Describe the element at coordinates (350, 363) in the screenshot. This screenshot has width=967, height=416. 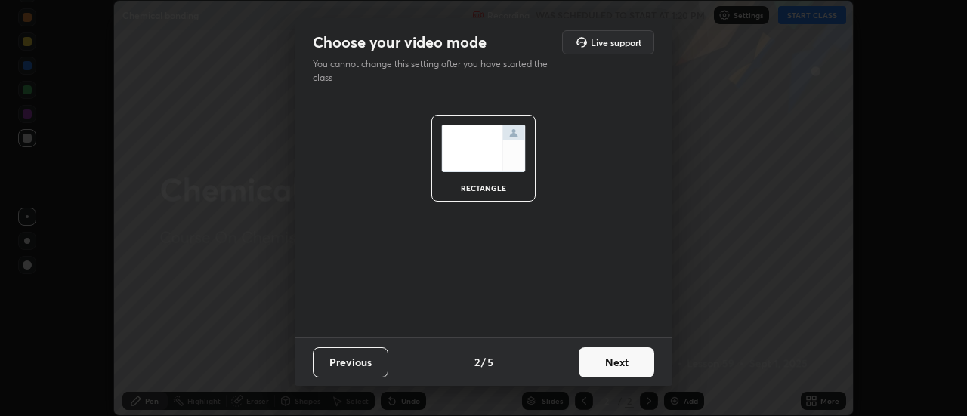
I see `button: Previous` at that location.